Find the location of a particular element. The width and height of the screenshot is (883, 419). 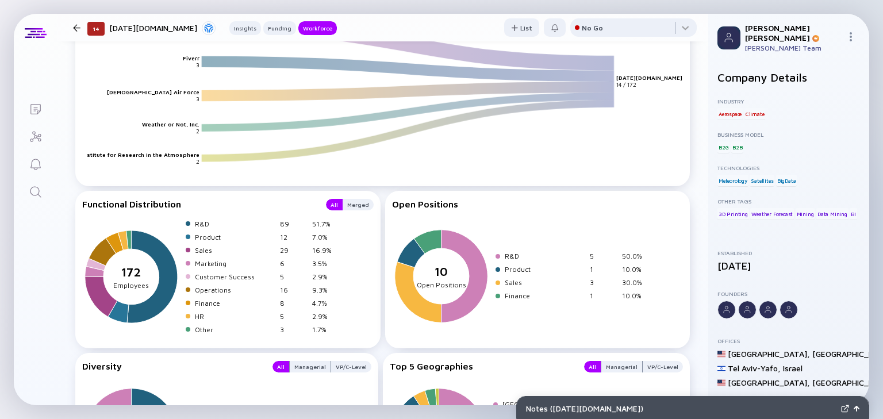

div: Open Positions is located at coordinates (537, 204).